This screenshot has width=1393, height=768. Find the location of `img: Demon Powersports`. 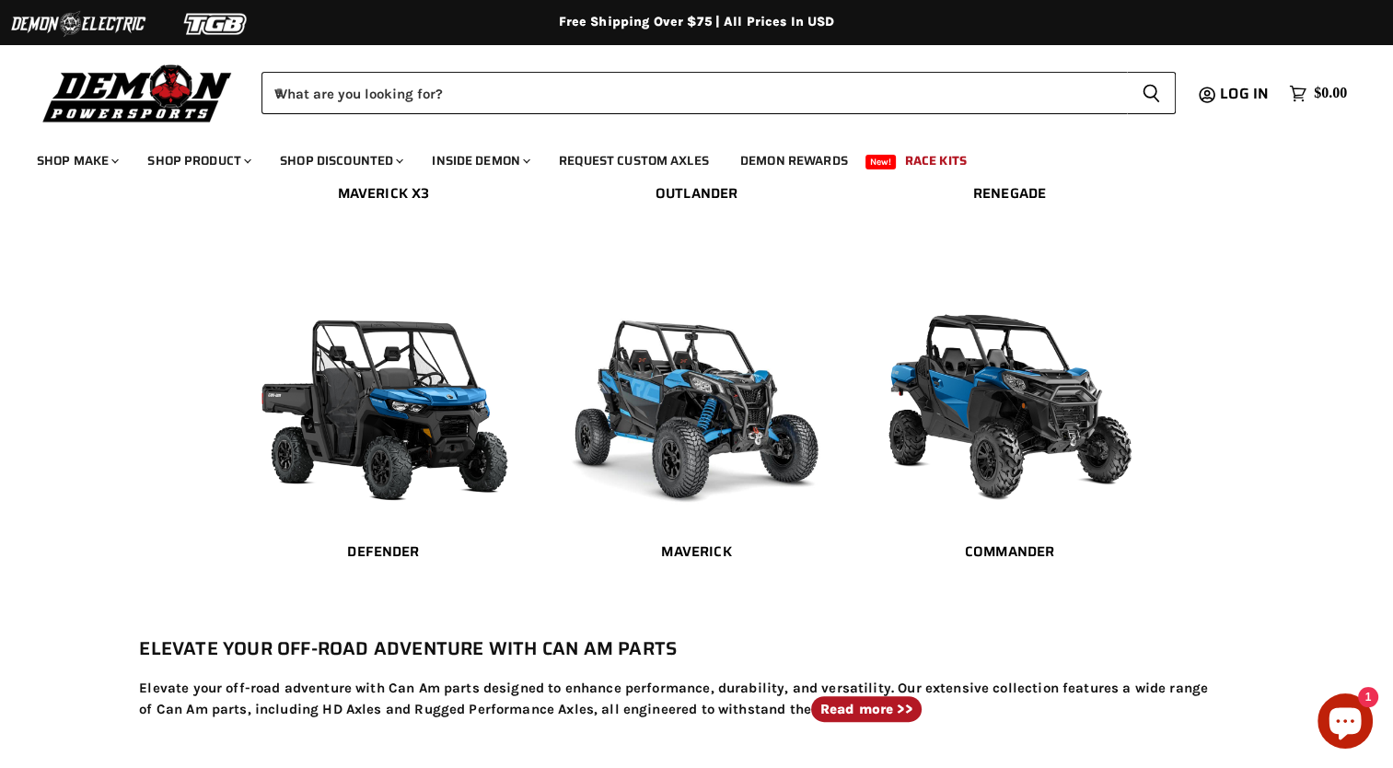

img: Demon Powersports is located at coordinates (137, 92).